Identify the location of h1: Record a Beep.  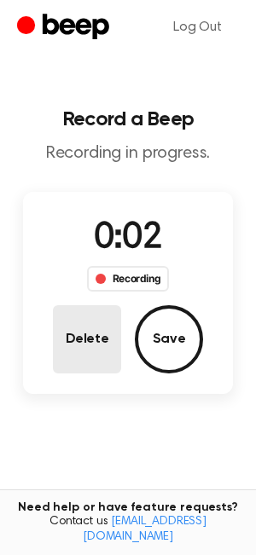
(128, 119).